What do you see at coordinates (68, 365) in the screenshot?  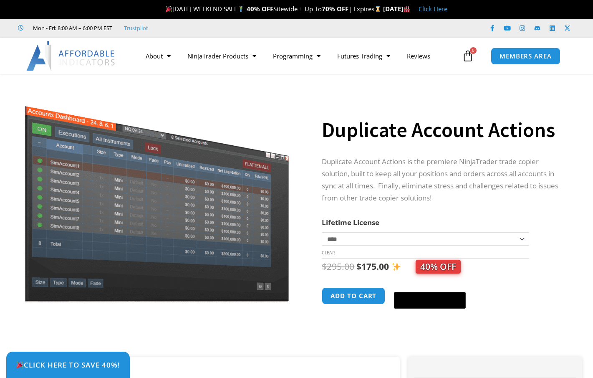 I see `span: Click Here to save 40%!` at bounding box center [68, 365].